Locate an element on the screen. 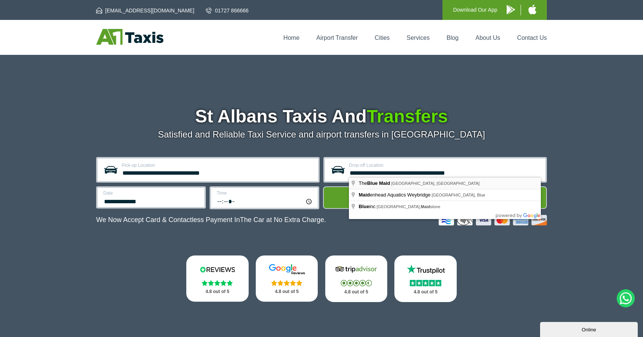 Image resolution: width=643 pixels, height=337 pixels. span: Transfers is located at coordinates (407, 116).